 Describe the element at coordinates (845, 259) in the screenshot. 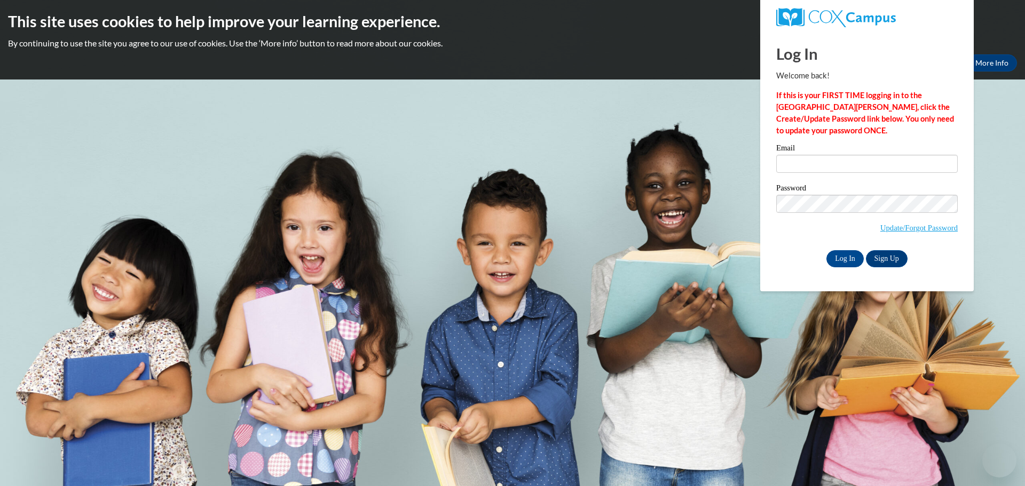

I see `input: Log In` at that location.